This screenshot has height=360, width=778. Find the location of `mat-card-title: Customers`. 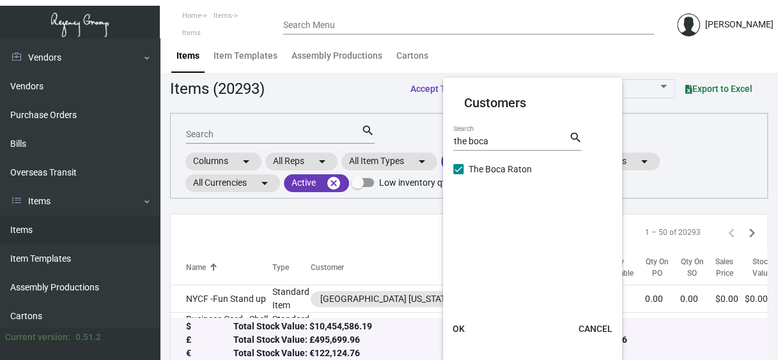

mat-card-title: Customers is located at coordinates (532, 103).